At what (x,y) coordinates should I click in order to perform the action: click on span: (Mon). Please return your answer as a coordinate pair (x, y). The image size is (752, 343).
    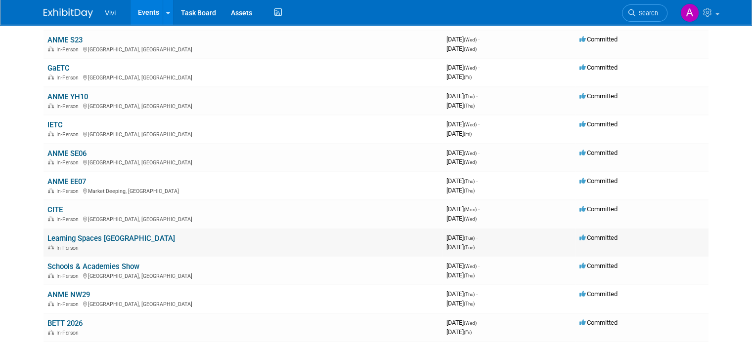
    Looking at the image, I should click on (470, 210).